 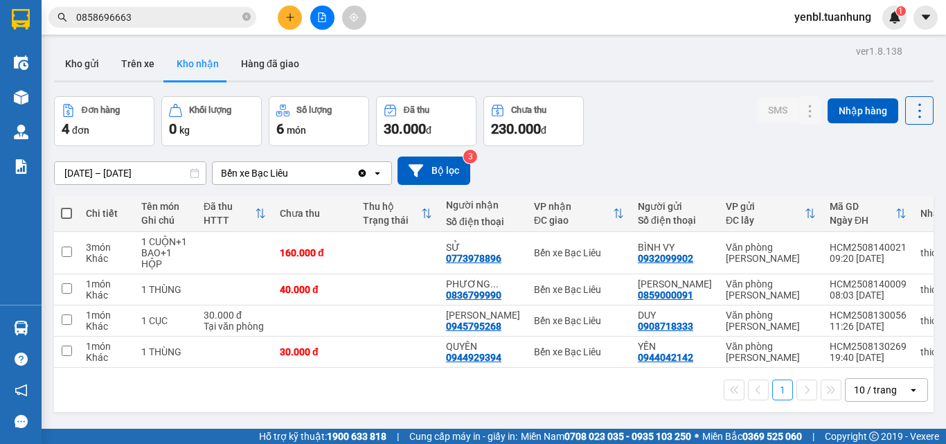 What do you see at coordinates (354, 17) in the screenshot?
I see `button: aim` at bounding box center [354, 17].